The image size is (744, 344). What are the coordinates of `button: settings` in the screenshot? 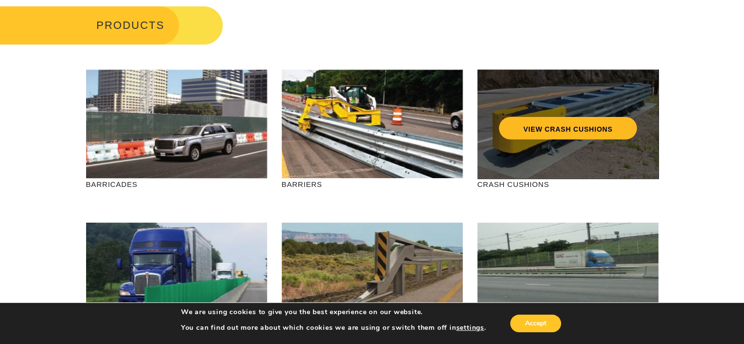 It's located at (469, 328).